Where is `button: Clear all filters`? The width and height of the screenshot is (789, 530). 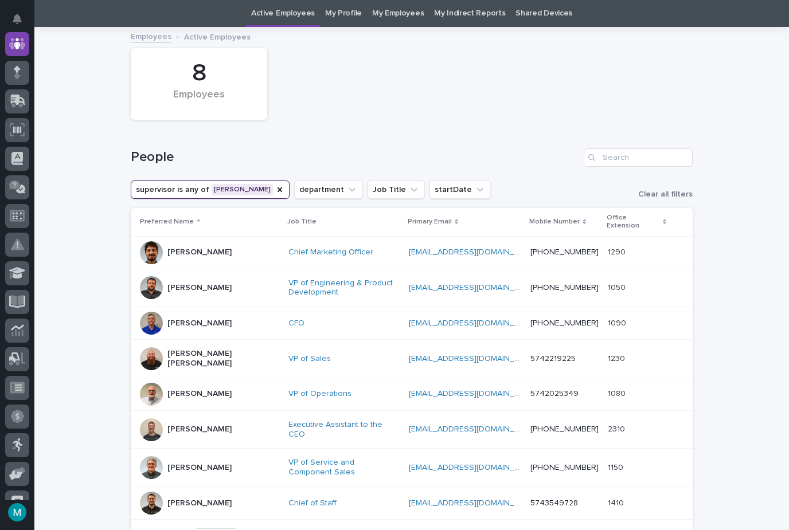
button: Clear all filters is located at coordinates (660, 194).